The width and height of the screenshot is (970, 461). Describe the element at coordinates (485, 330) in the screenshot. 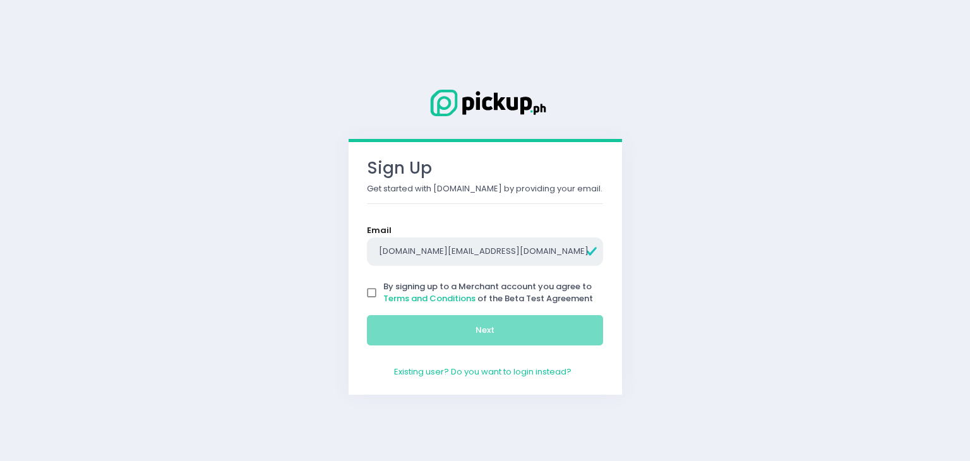

I see `button: Next` at that location.